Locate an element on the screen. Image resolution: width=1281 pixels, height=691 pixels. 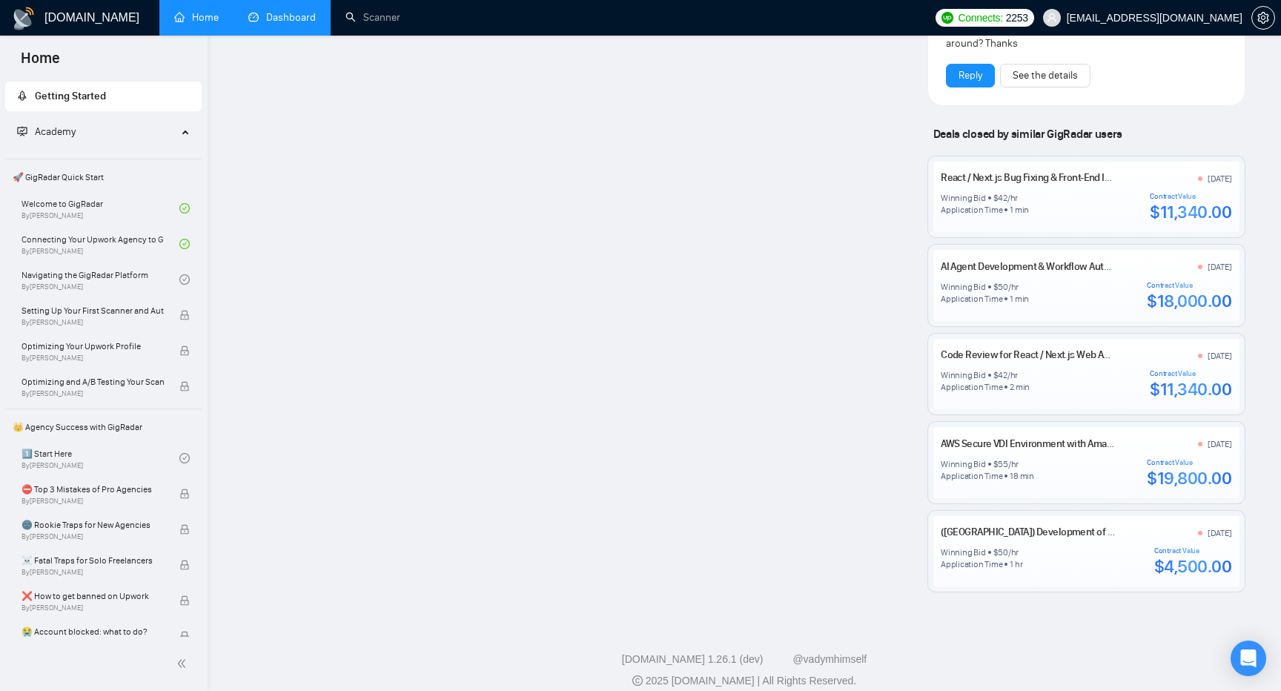
span: Getting Started is located at coordinates (70, 96).